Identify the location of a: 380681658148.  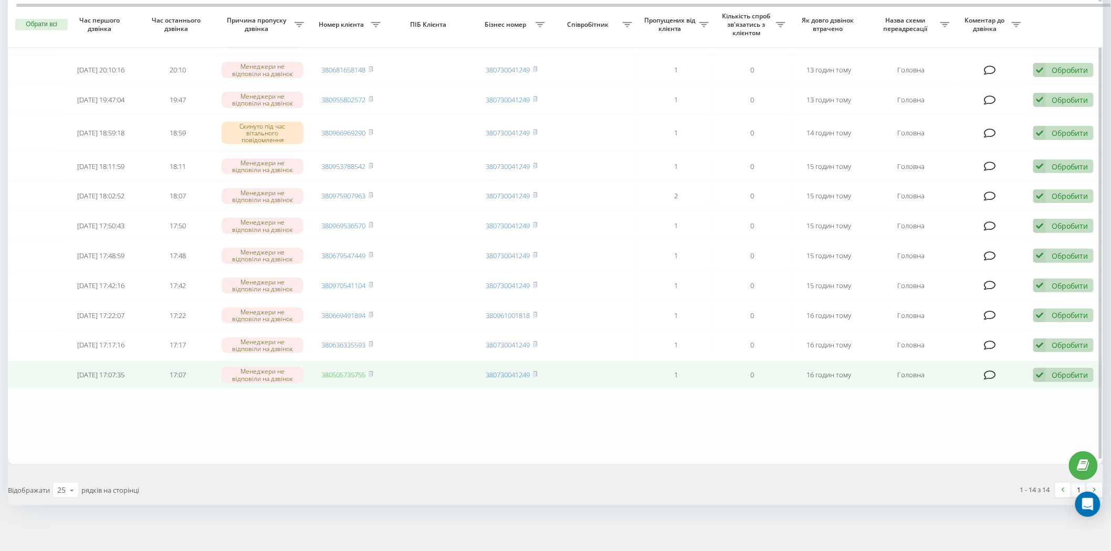
(344, 70).